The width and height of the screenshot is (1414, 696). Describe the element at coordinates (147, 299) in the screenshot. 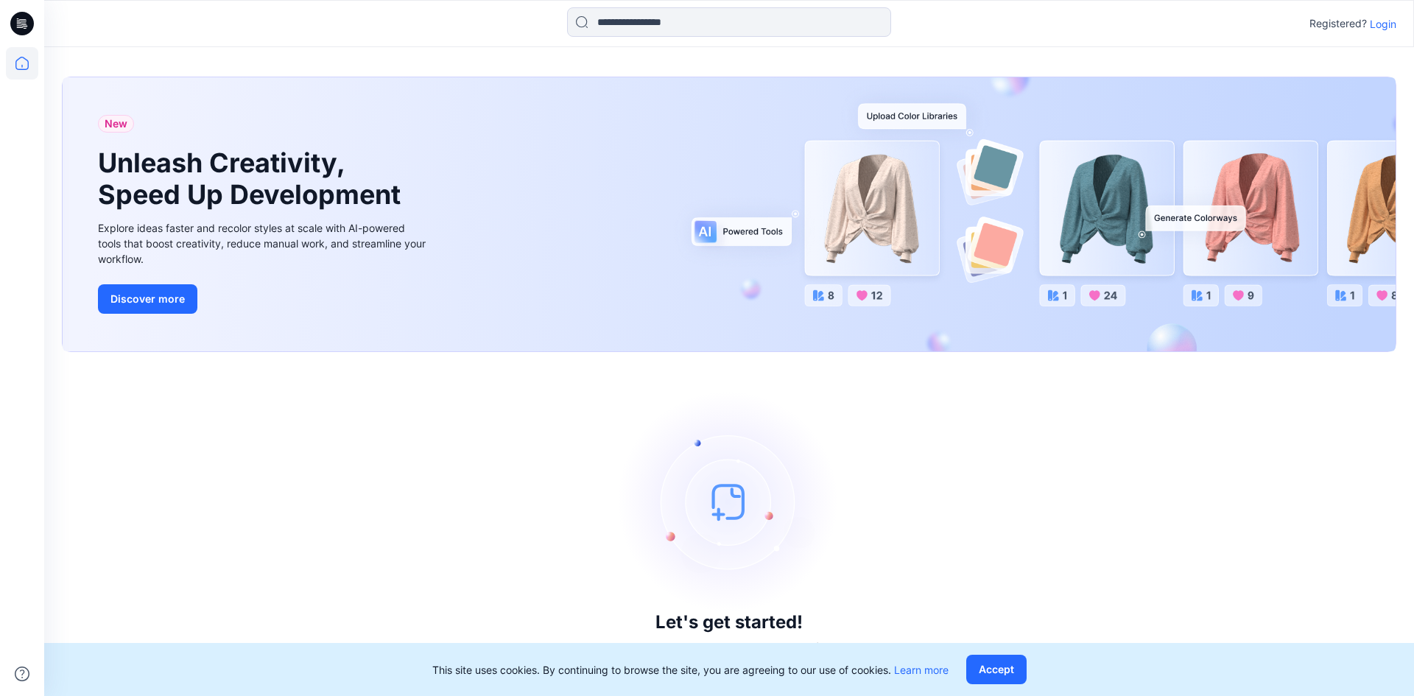

I see `button: Discover more` at that location.